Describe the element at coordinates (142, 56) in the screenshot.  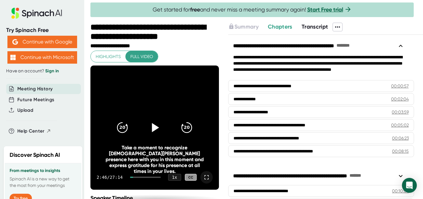
I see `span: Full video` at that location.